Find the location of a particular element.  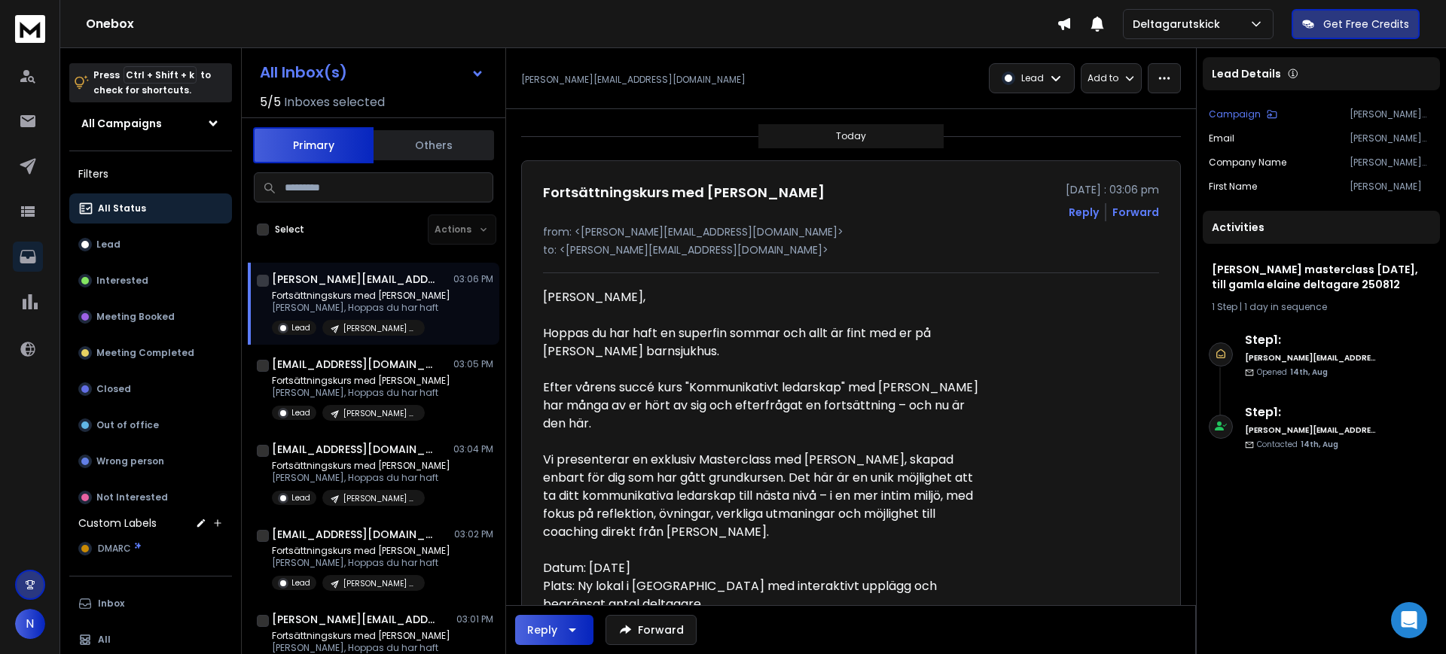

p: Deltagarutskick is located at coordinates (1179, 24).